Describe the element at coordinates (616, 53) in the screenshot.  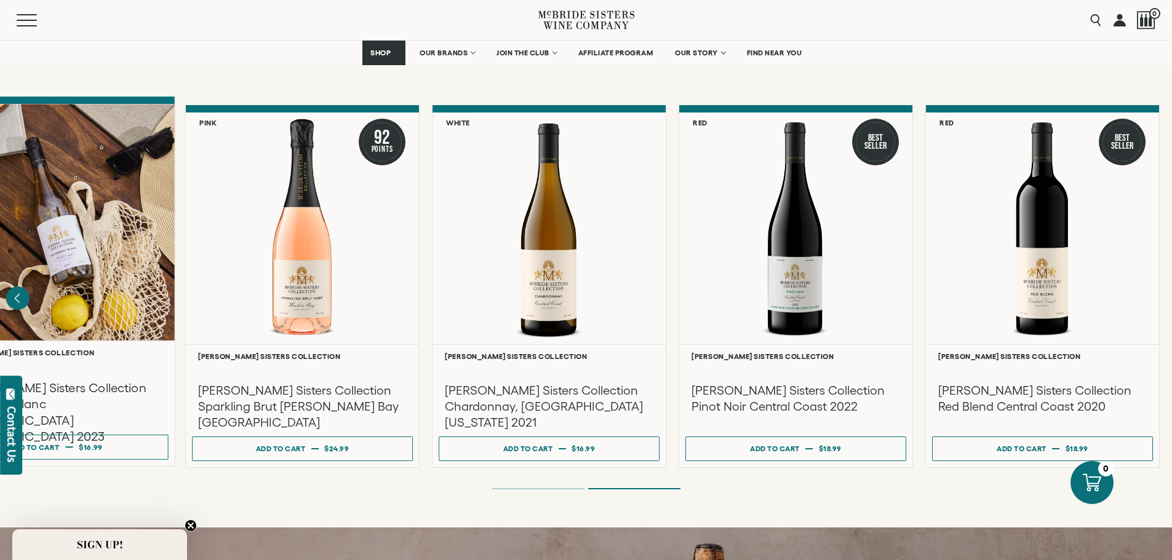
I see `a: AFFILIATE PROGRAM` at that location.